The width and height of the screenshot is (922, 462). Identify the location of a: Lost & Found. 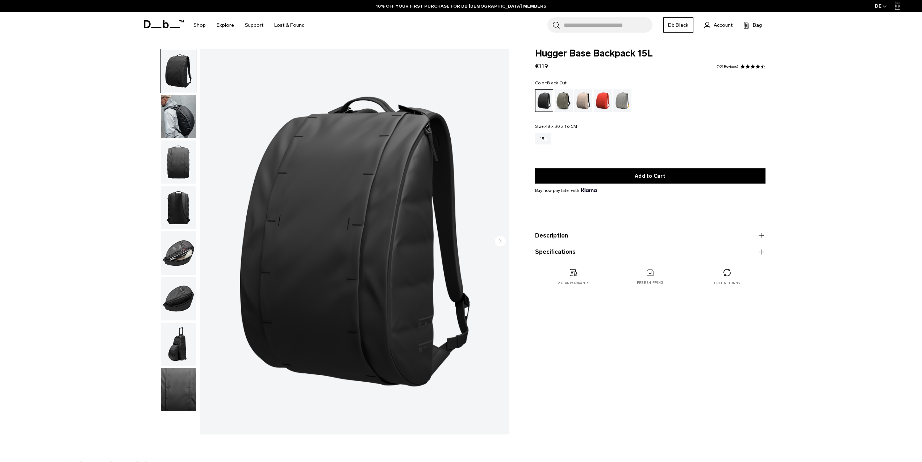
(290, 25).